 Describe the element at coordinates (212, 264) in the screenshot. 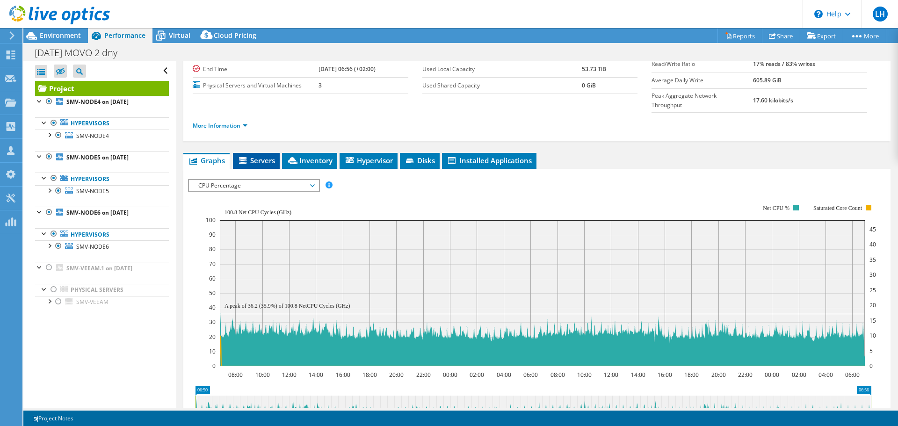

I see `text: 70` at that location.